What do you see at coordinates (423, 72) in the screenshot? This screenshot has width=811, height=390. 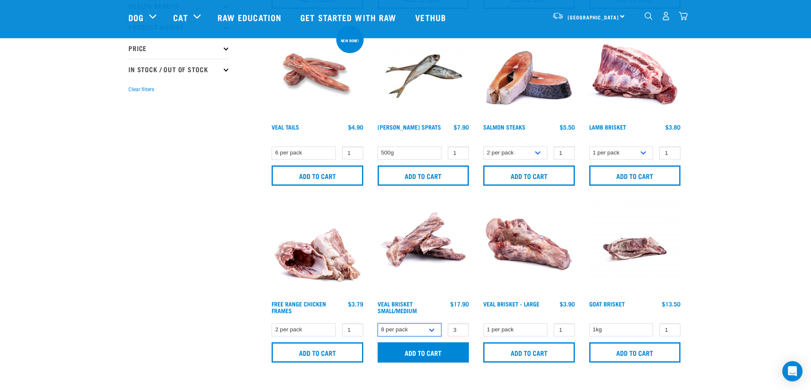 I see `img: Jack Mackarel Sparts Raw Fish For Dogs` at bounding box center [423, 72].